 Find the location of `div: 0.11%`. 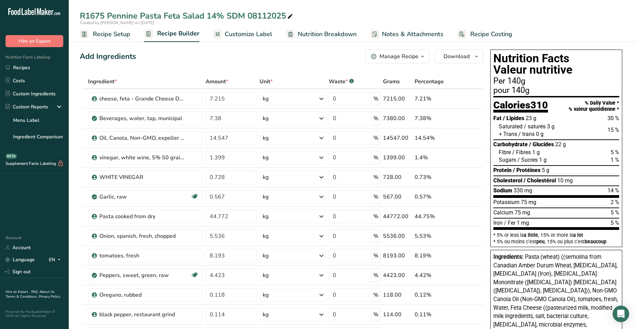

div: 0.11% is located at coordinates (433, 314).